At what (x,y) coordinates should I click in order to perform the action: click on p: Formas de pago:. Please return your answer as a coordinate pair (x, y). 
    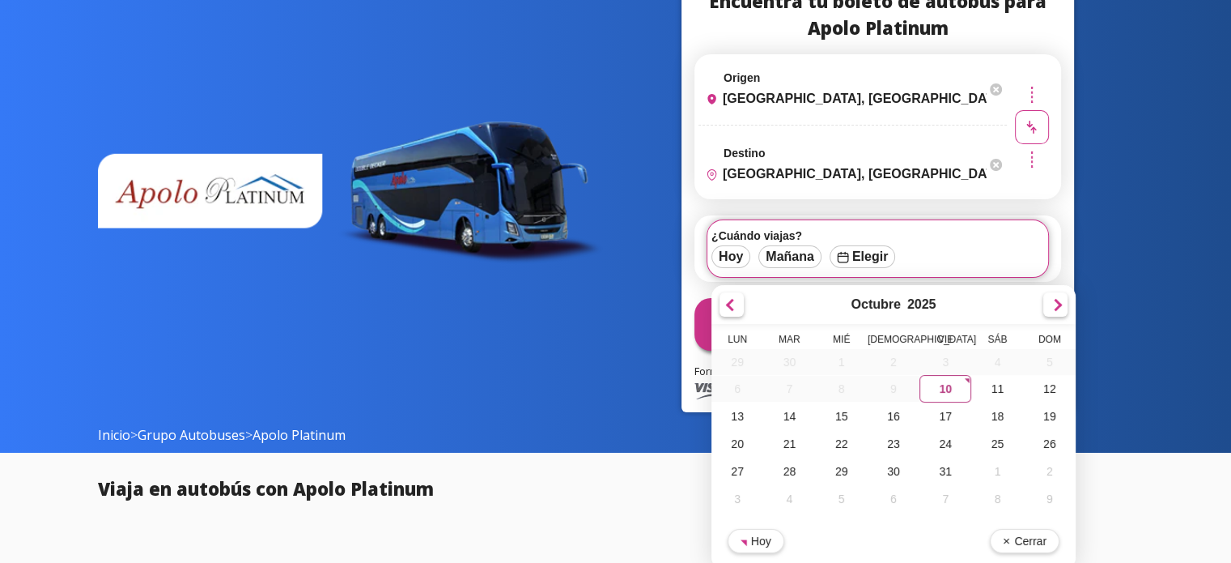
    Looking at the image, I should click on (878, 372).